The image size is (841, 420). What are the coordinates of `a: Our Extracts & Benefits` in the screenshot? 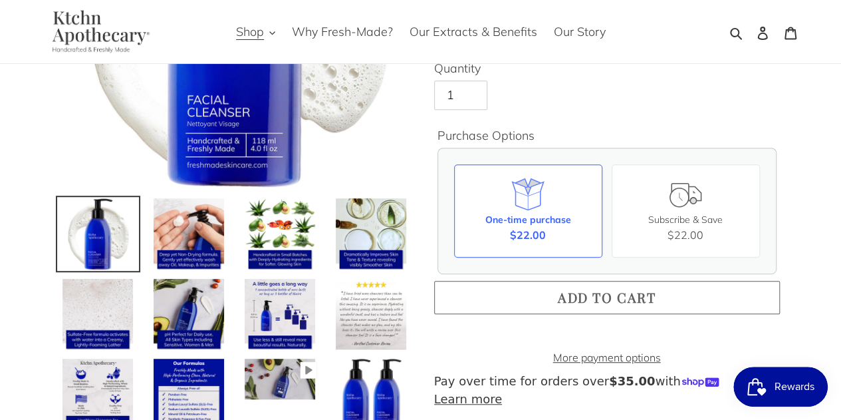 It's located at (473, 31).